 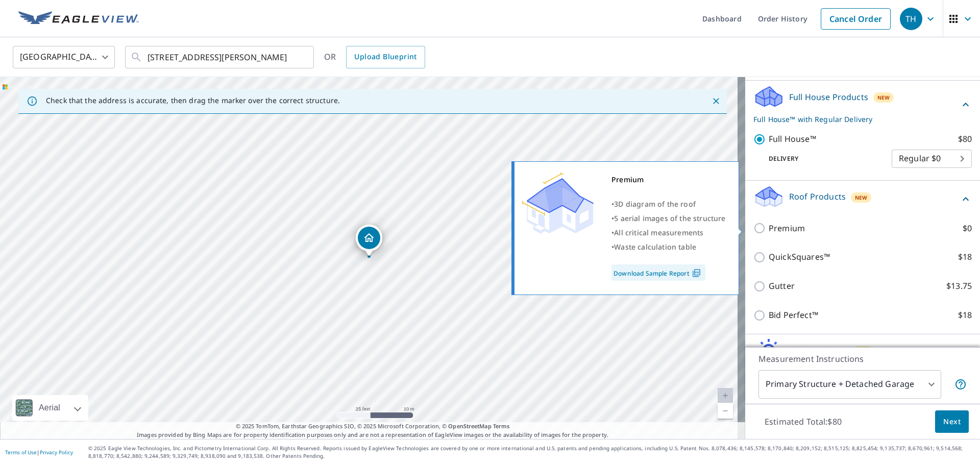 I want to click on a: Upload Blueprint, so click(x=385, y=57).